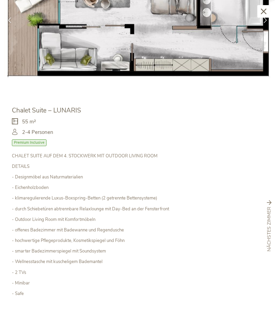 The image size is (275, 331). Describe the element at coordinates (138, 251) in the screenshot. I see `p: - smarter Badezimmerspiegel mit Soundsystem` at that location.